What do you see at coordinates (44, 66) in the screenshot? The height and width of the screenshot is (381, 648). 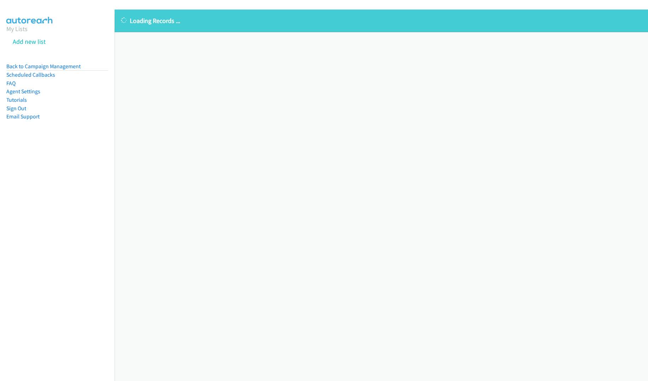 I see `a: Back to Campaign Management` at bounding box center [44, 66].